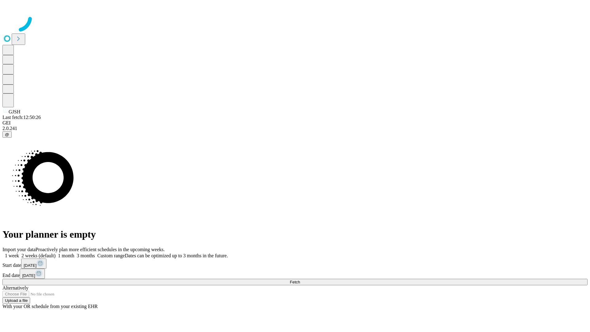 This screenshot has height=332, width=590. Describe the element at coordinates (295, 273) in the screenshot. I see `div: End date` at that location.